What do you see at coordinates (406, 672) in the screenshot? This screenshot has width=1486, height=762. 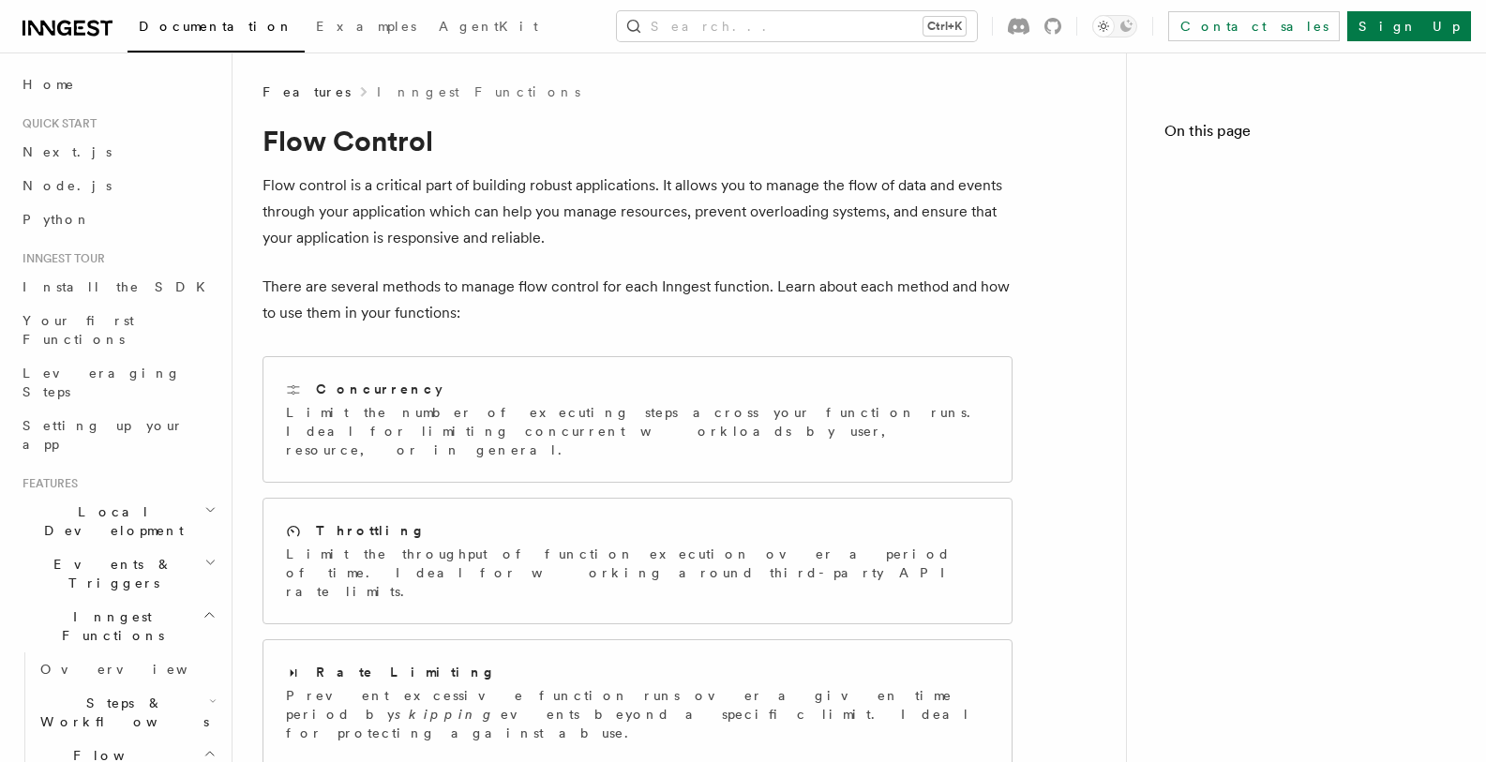 I see `h2: Rate Limiting` at bounding box center [406, 672].